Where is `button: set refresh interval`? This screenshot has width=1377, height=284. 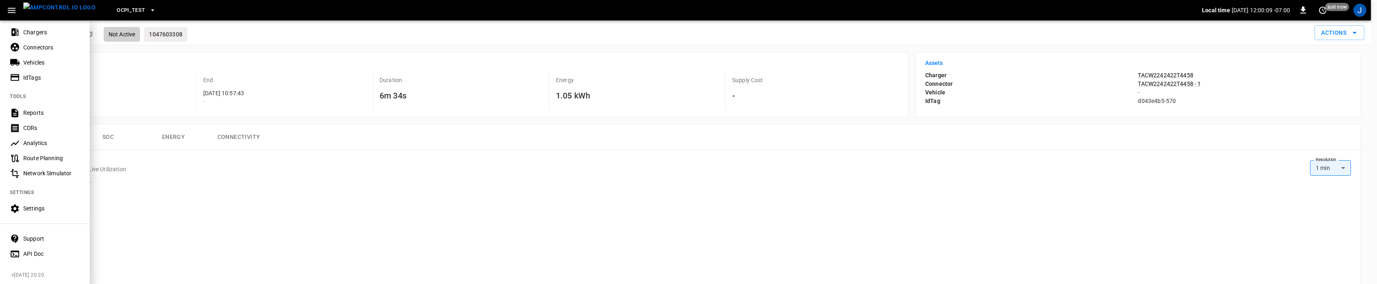 button: set refresh interval is located at coordinates (1323, 10).